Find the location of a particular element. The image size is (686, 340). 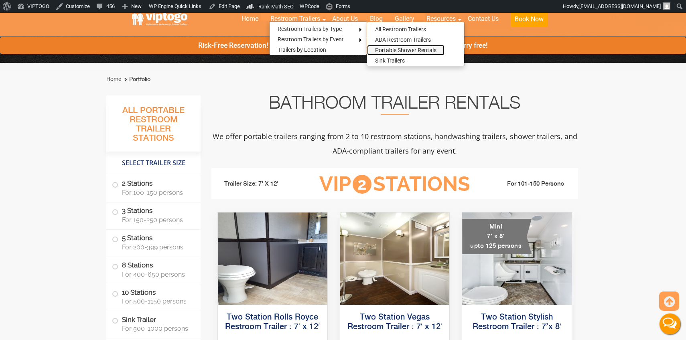

a: About Us is located at coordinates (345, 19).